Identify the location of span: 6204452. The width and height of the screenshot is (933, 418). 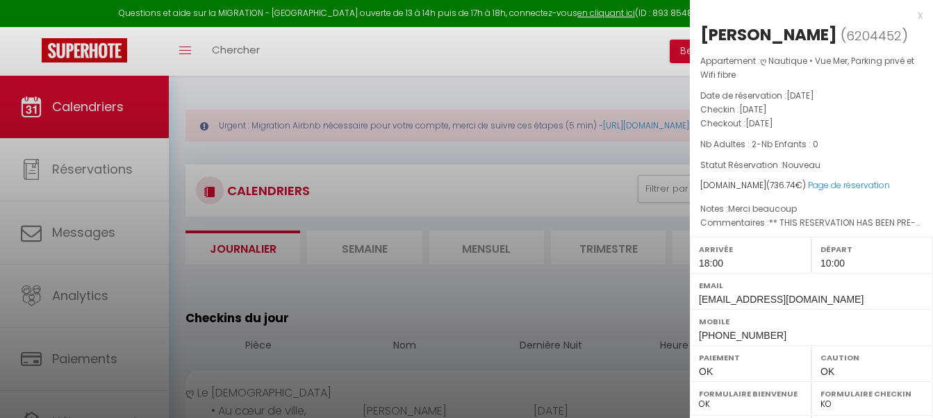
(874, 35).